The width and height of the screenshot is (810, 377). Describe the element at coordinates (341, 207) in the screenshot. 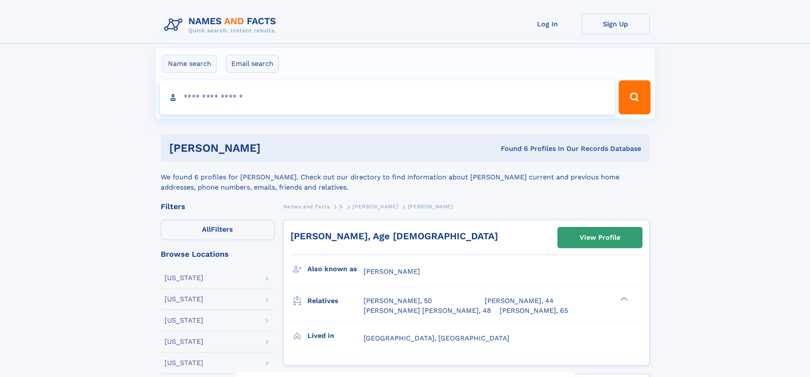

I see `span: S` at that location.